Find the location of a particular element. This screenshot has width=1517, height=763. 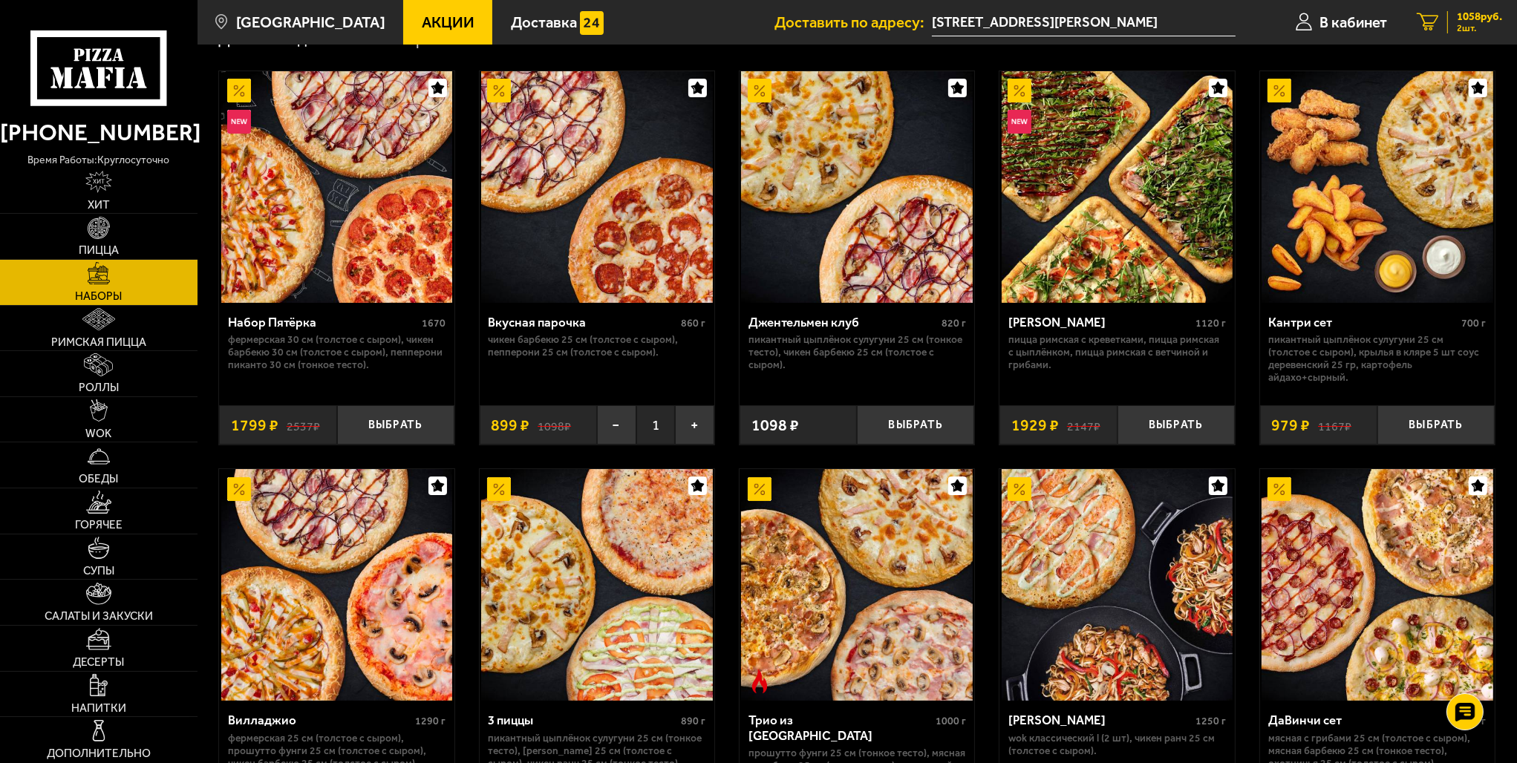

span: Десерты is located at coordinates (98, 662).